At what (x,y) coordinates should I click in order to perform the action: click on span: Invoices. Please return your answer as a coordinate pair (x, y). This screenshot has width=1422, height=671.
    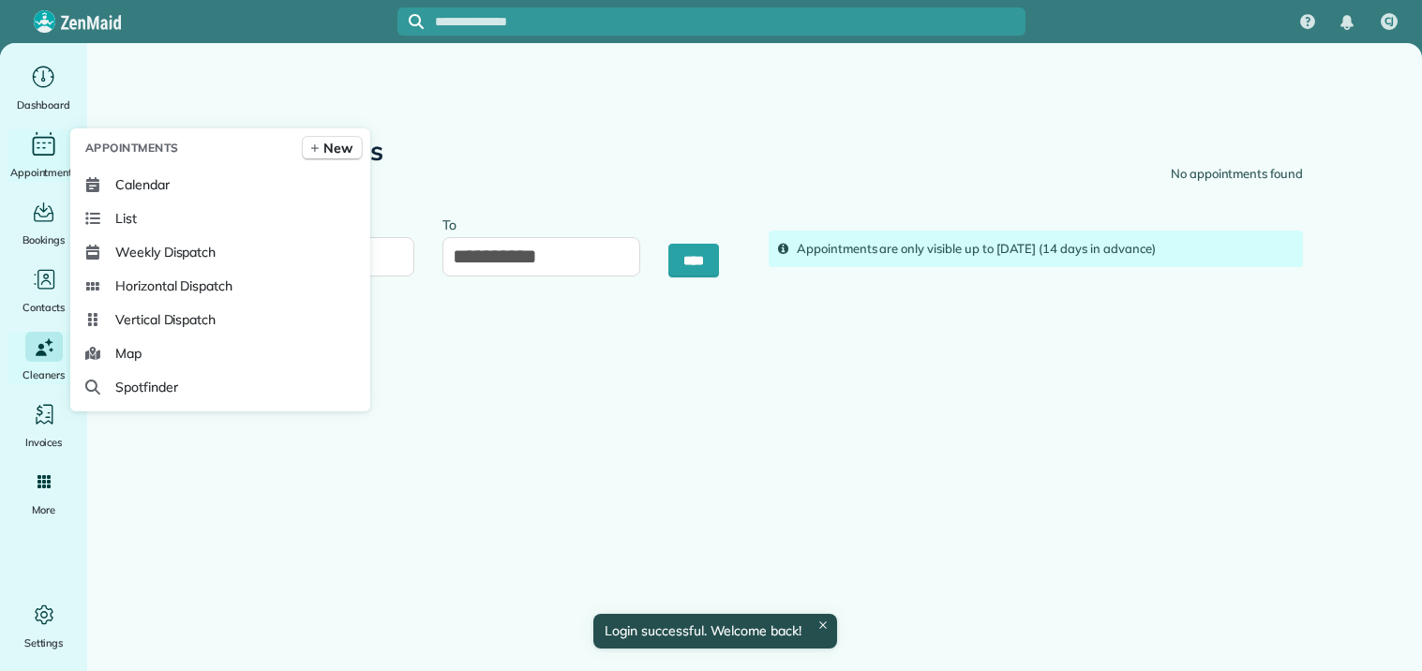
    Looking at the image, I should click on (44, 442).